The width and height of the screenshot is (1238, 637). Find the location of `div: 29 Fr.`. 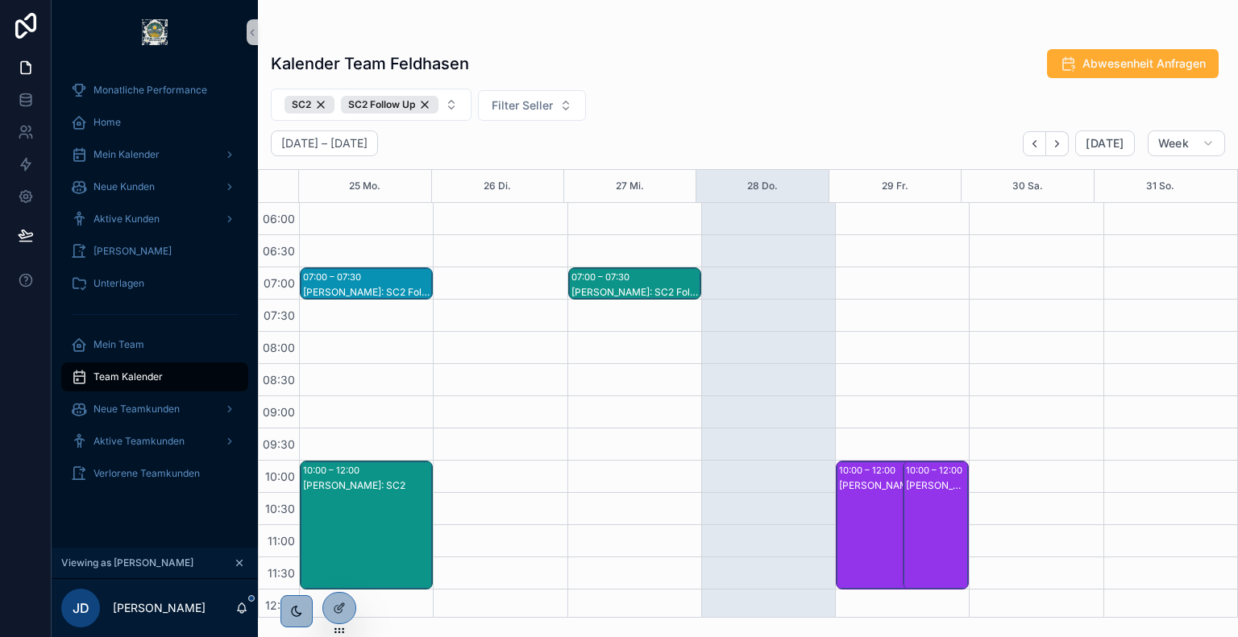

div: 29 Fr. is located at coordinates (895, 186).